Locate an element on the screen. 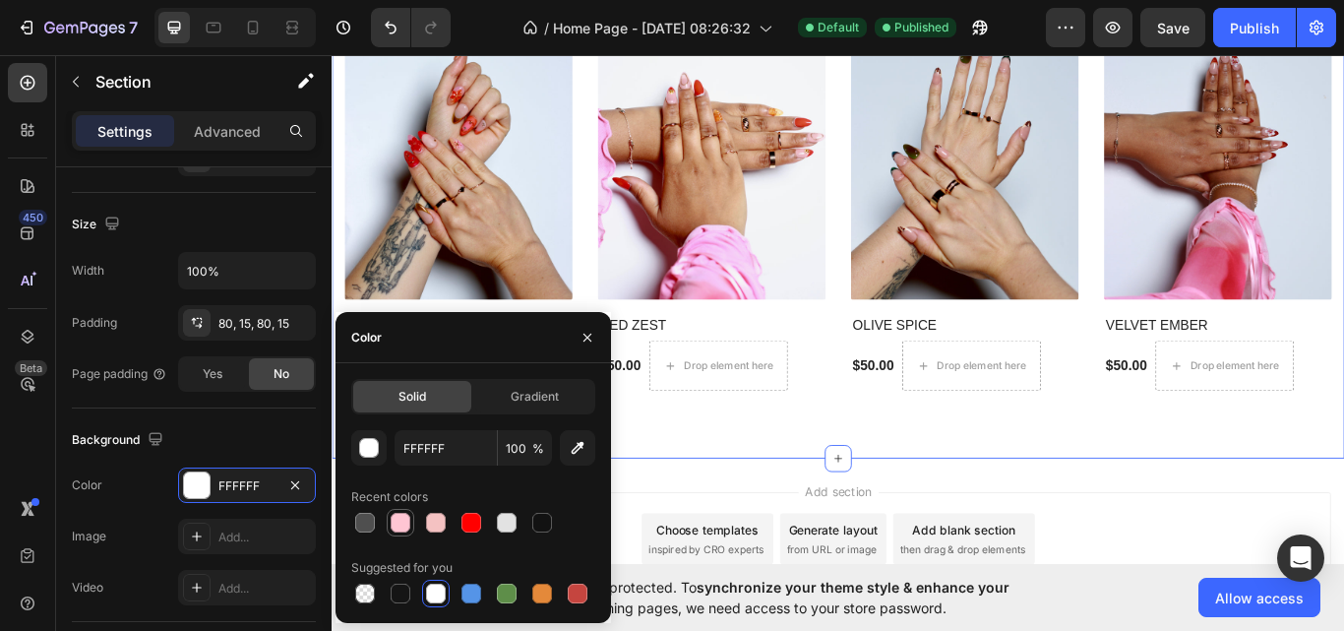 This screenshot has width=1344, height=631. span: Your page is password protected. To when designing pages, we need access to your store password. is located at coordinates (772, 597).